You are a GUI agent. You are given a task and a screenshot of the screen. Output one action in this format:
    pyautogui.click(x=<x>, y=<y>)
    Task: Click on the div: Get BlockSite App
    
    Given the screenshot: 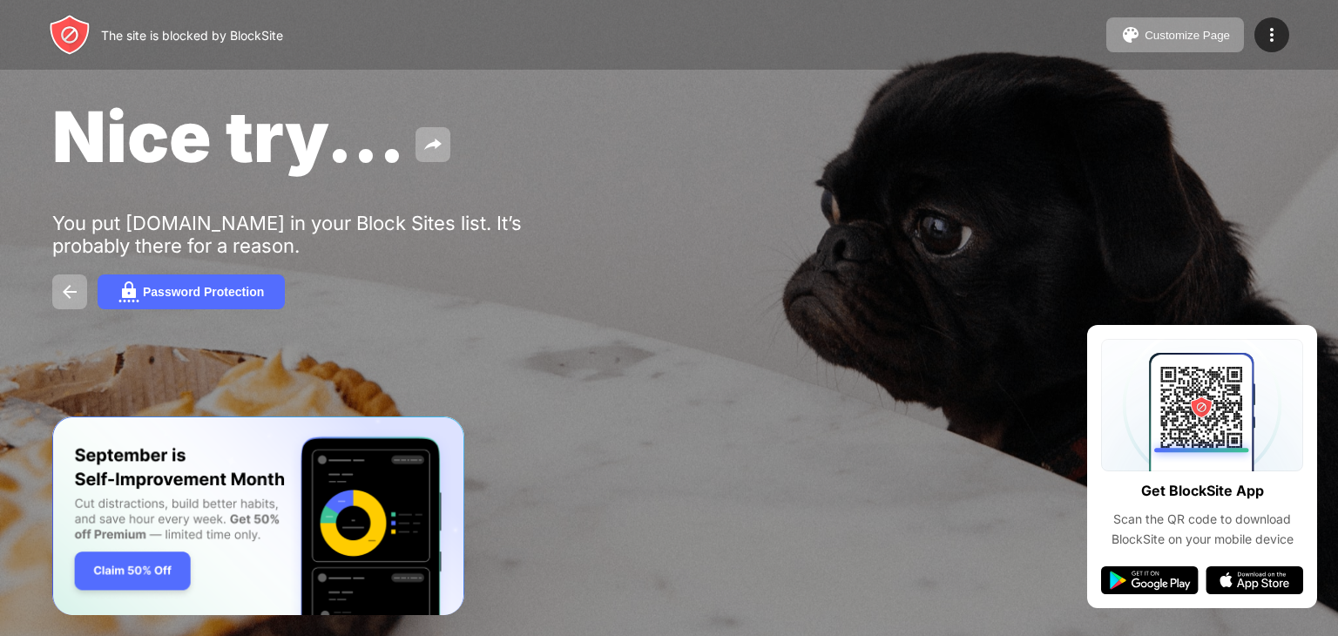 What is the action you would take?
    pyautogui.click(x=1202, y=490)
    